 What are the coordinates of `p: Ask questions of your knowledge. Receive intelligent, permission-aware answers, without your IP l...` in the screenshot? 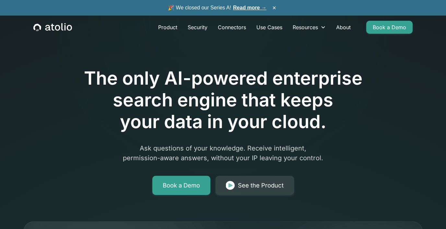 It's located at (223, 153).